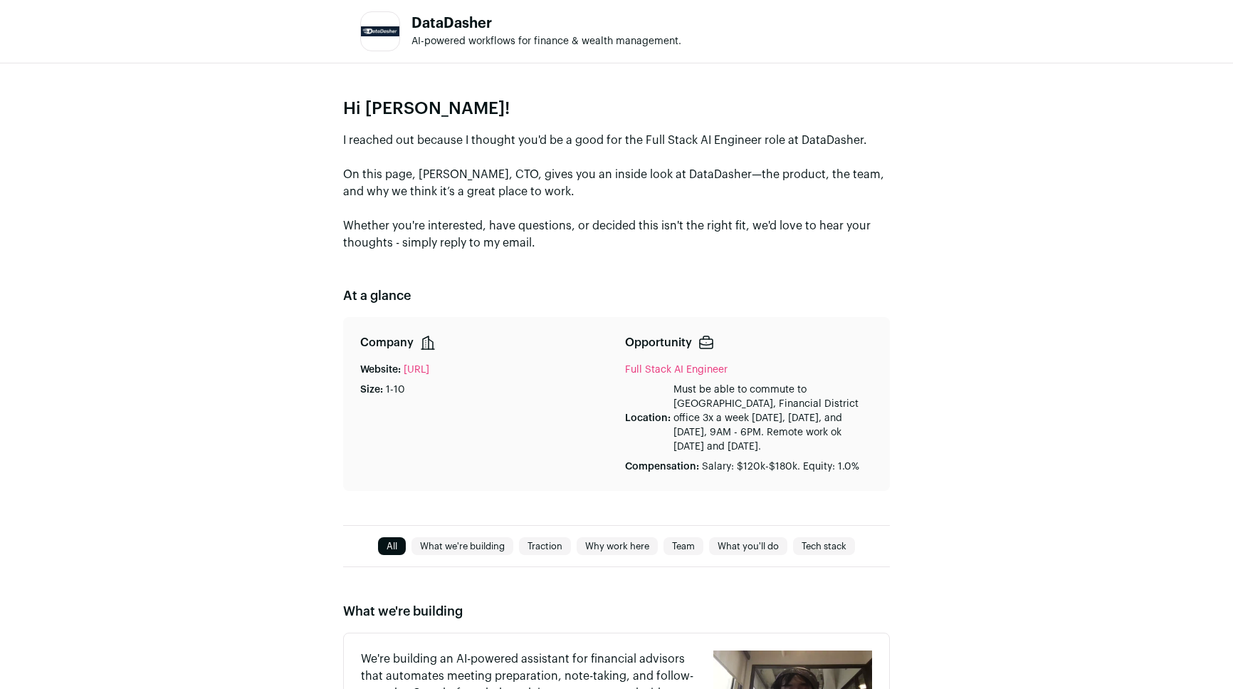  What do you see at coordinates (617, 296) in the screenshot?
I see `h2: At a glance` at bounding box center [617, 296].